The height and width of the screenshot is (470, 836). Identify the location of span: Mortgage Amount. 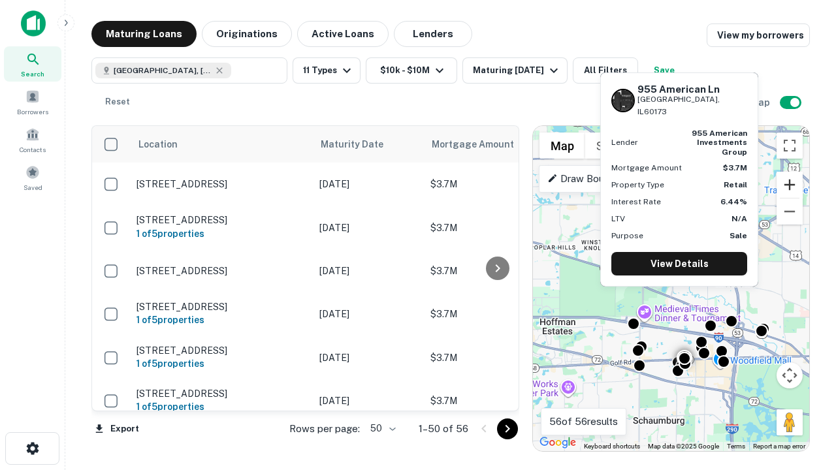
(481, 144).